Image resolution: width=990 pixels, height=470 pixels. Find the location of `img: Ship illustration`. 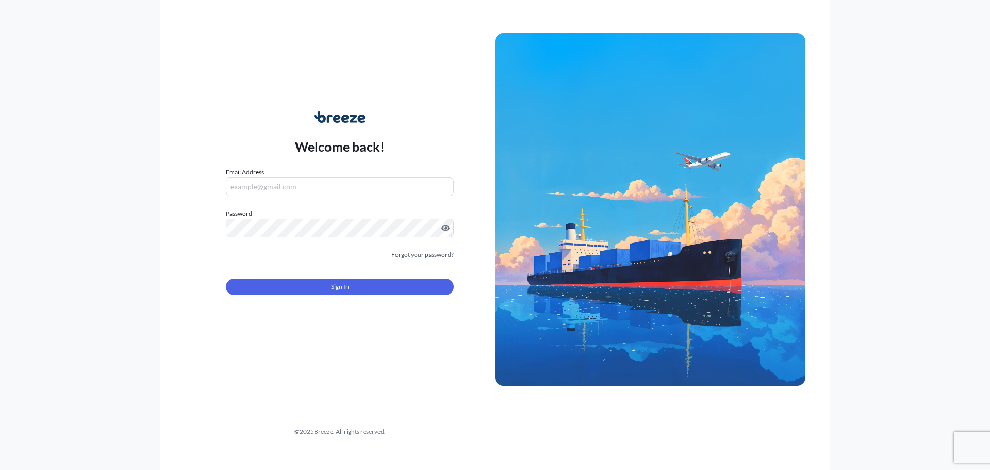

img: Ship illustration is located at coordinates (650, 209).